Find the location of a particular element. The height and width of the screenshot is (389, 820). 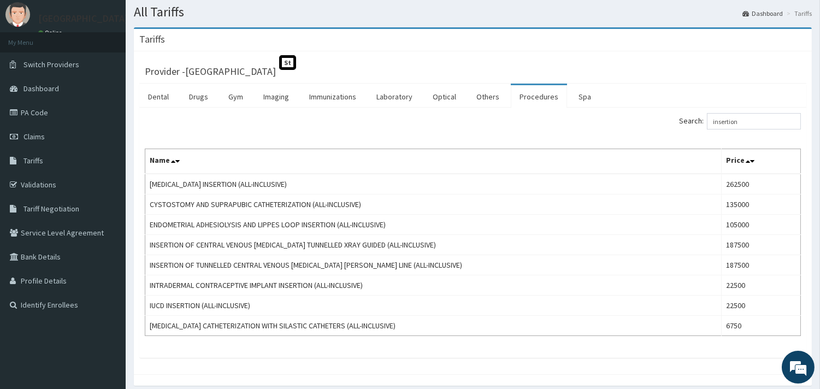

td: INTRADERMAL CONTRACEPTIVE IMPLANT INSERTION (ALL-INCLUSIVE) is located at coordinates (433, 285).